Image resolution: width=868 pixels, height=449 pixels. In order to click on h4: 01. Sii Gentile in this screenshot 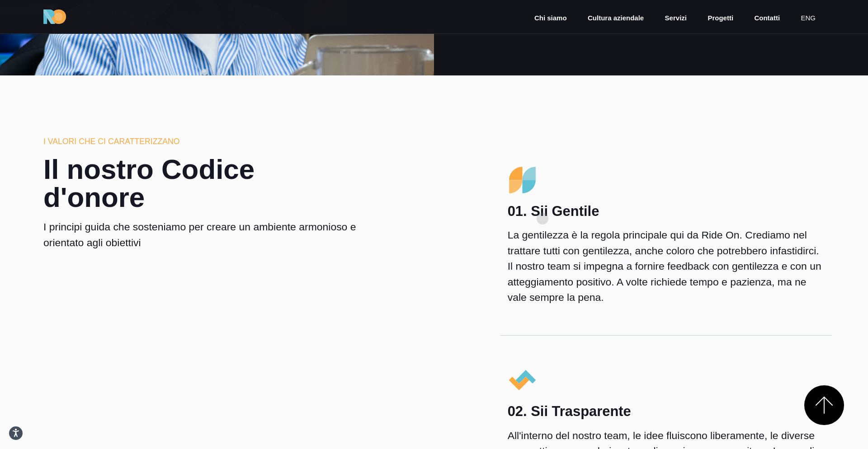, I will do `click(666, 211)`.